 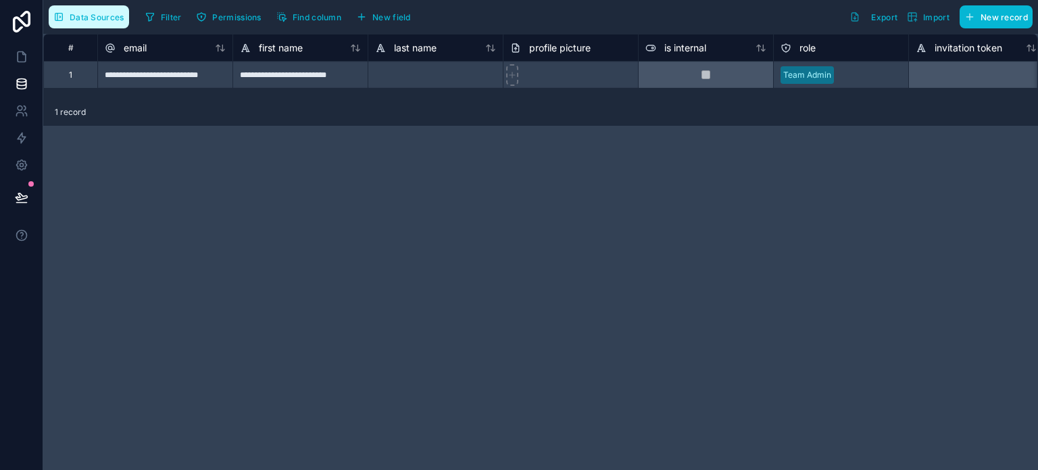 What do you see at coordinates (873, 17) in the screenshot?
I see `button: Export` at bounding box center [873, 17].